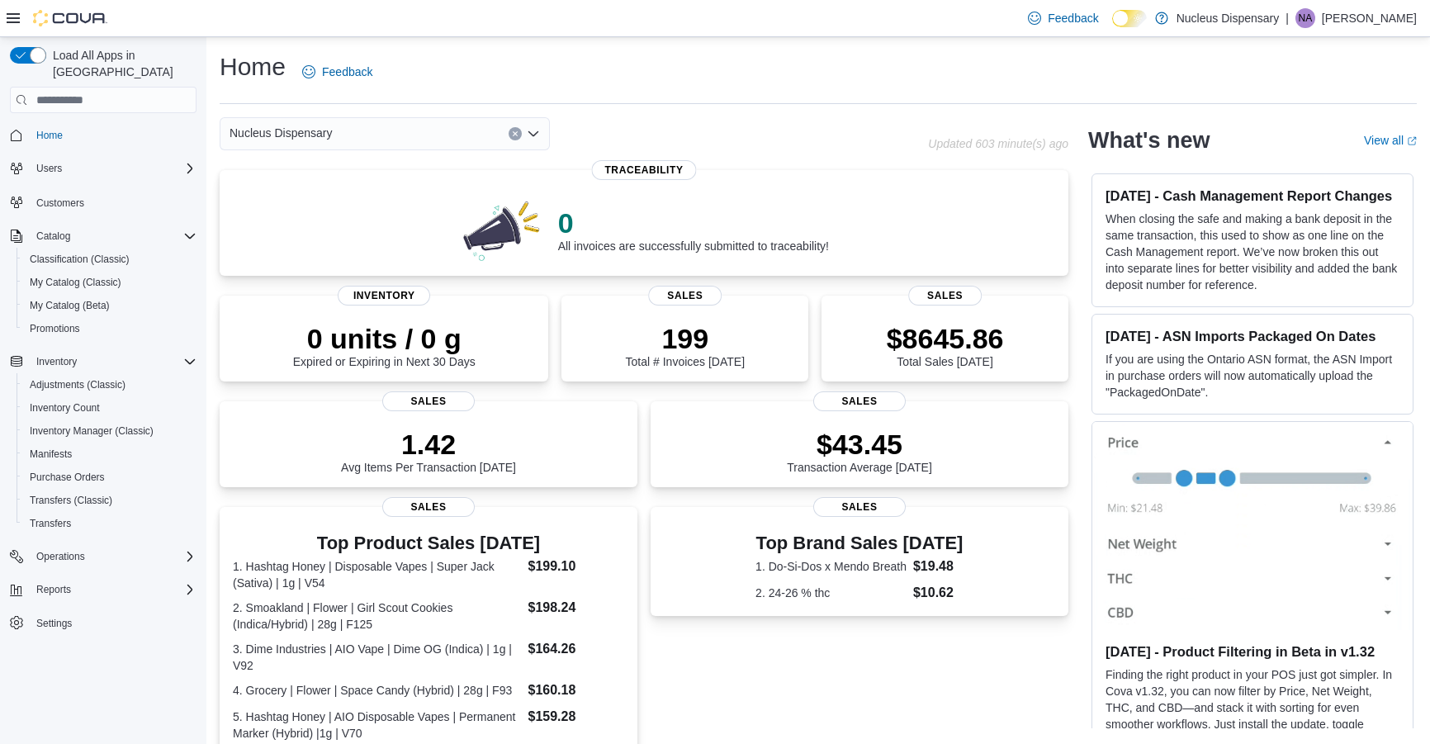 The image size is (1430, 744). I want to click on button: Home, so click(103, 135).